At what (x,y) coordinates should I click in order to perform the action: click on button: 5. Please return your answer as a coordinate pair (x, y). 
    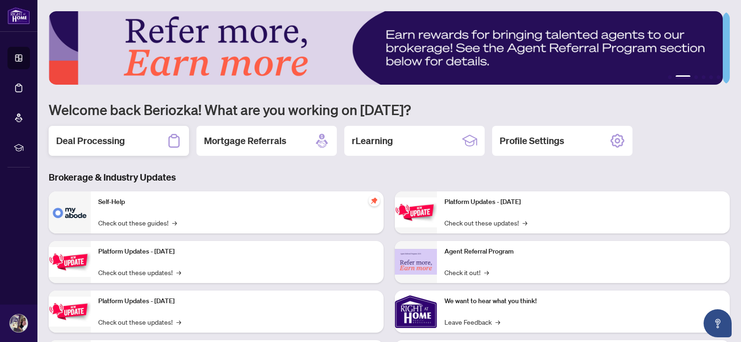
    Looking at the image, I should click on (712, 77).